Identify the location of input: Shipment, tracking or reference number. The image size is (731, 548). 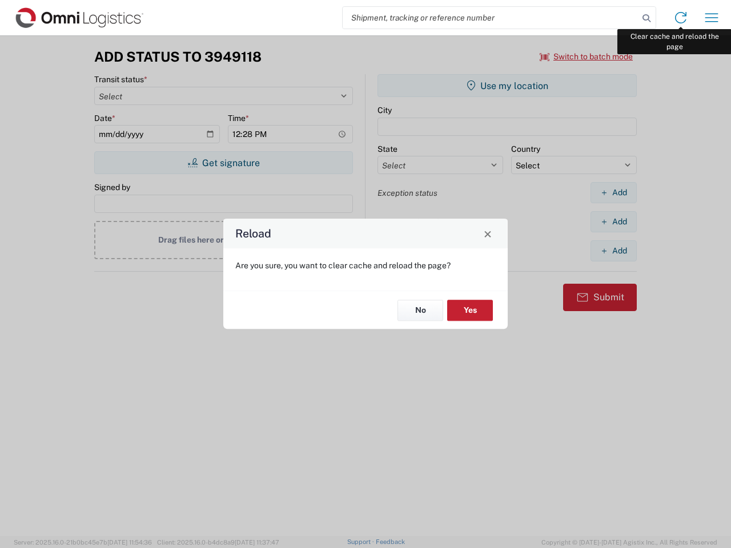
(491, 18).